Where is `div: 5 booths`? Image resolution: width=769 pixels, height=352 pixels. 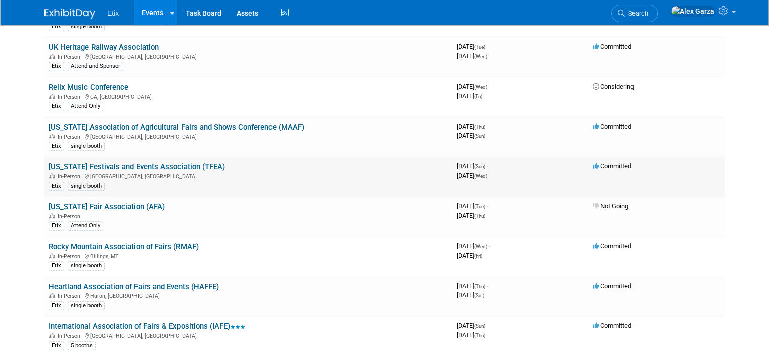
div: 5 booths is located at coordinates (81, 346).